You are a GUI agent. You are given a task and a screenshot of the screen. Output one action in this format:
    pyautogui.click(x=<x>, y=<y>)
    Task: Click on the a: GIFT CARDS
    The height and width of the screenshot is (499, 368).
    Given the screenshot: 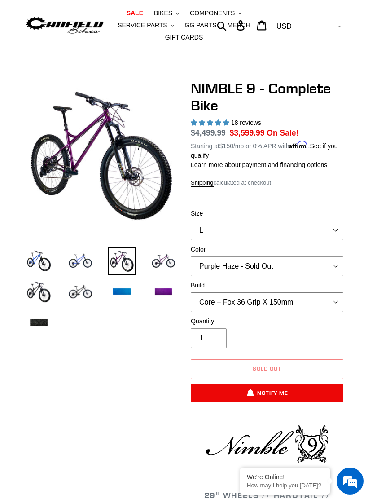 What is the action you would take?
    pyautogui.click(x=184, y=37)
    